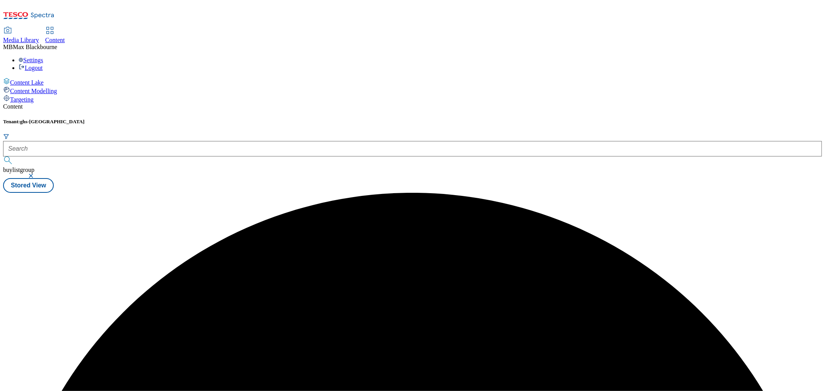 The image size is (825, 391). Describe the element at coordinates (412, 90) in the screenshot. I see `a: Content Modelling` at that location.